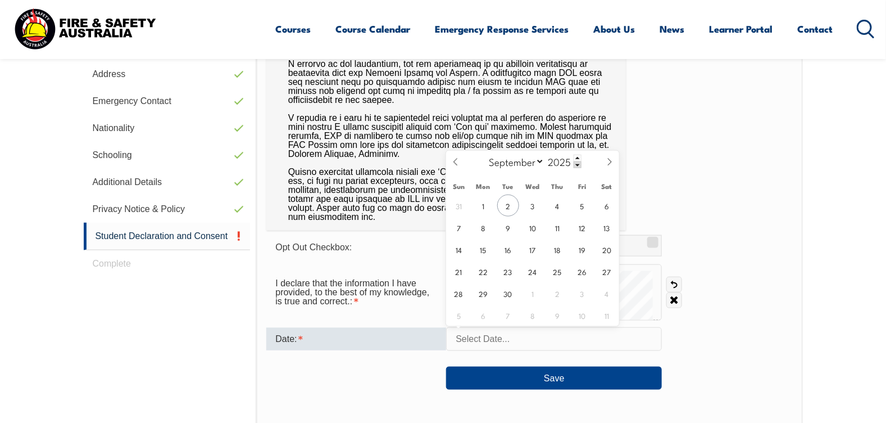  Describe the element at coordinates (533, 205) in the screenshot. I see `span: September 3, 2025` at that location.